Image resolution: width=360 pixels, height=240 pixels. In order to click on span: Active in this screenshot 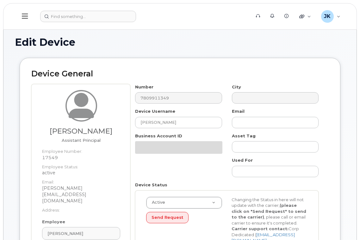, I will do `click(157, 203)`.